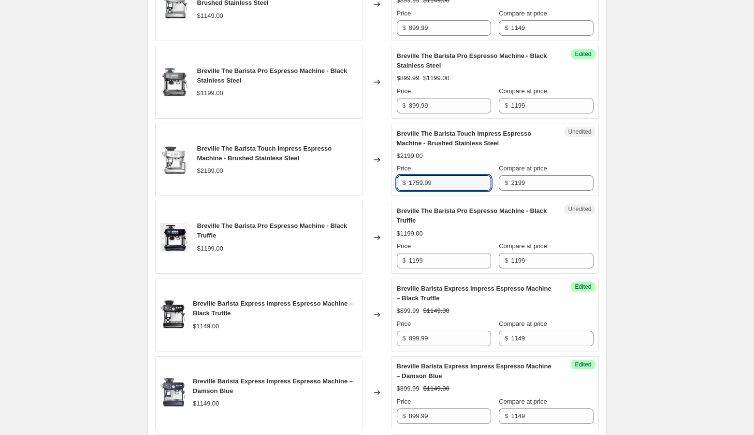  Describe the element at coordinates (175, 82) in the screenshot. I see `img: breville-the-barista-pro-espresso-machine-black-stainless-steelbreville-394798_80x.jpg` at that location.